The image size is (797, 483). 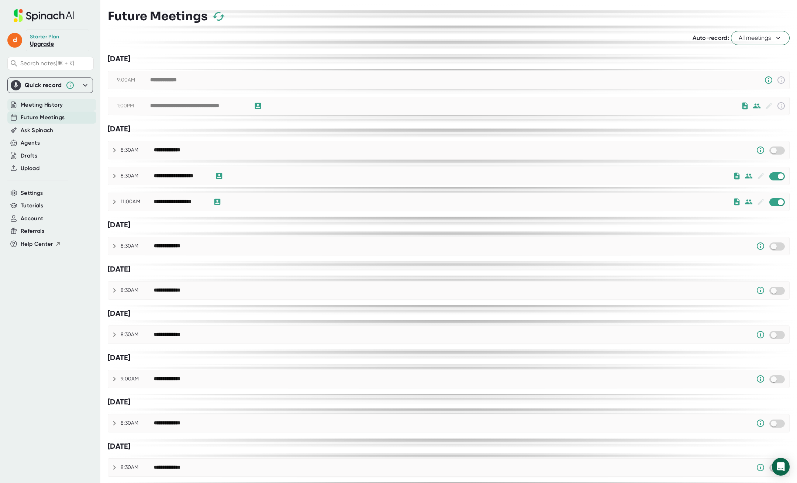 I want to click on button: Account, so click(x=32, y=218).